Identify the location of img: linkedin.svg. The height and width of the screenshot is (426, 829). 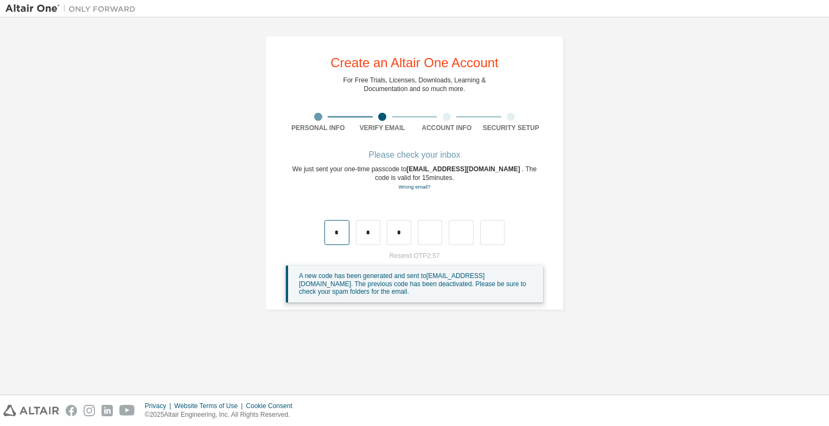
(107, 411).